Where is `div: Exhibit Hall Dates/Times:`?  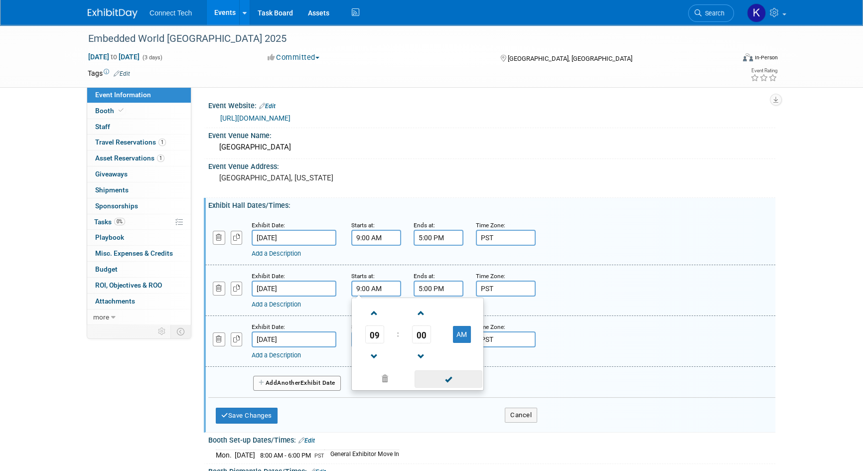
div: Exhibit Hall Dates/Times: is located at coordinates (492, 204).